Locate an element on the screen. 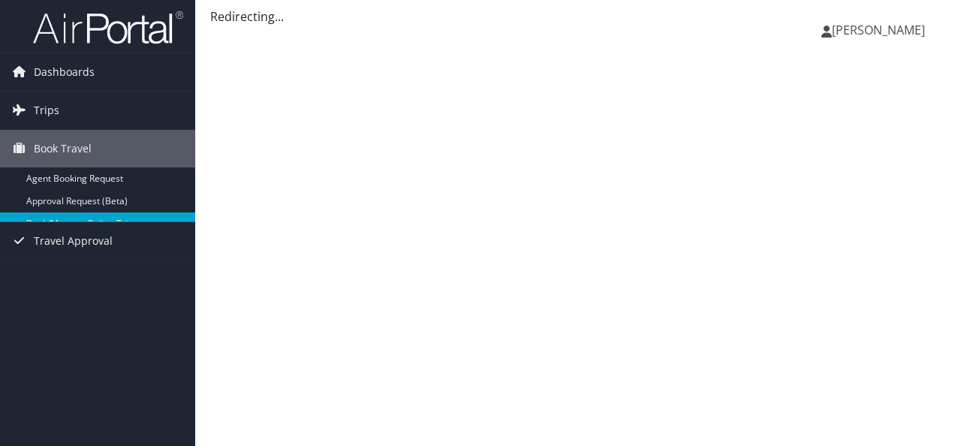 This screenshot has width=955, height=446. span: Travel Approval is located at coordinates (73, 241).